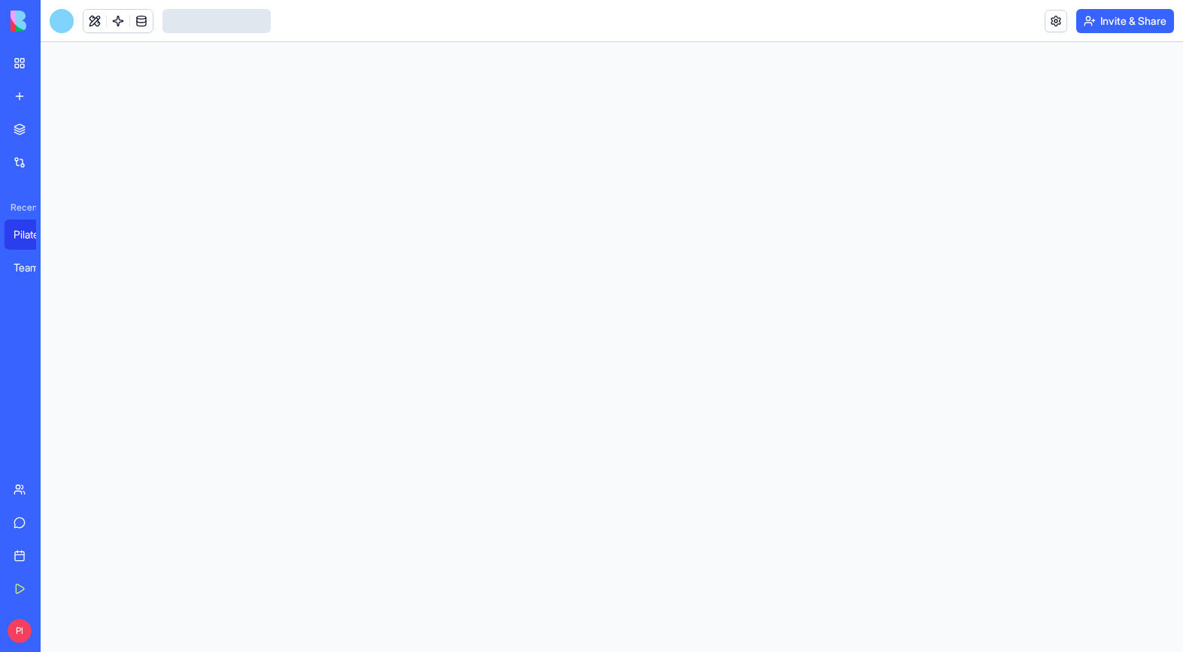 Image resolution: width=1183 pixels, height=652 pixels. Describe the element at coordinates (35, 235) in the screenshot. I see `a: Pilates in Pink Studio Events` at that location.